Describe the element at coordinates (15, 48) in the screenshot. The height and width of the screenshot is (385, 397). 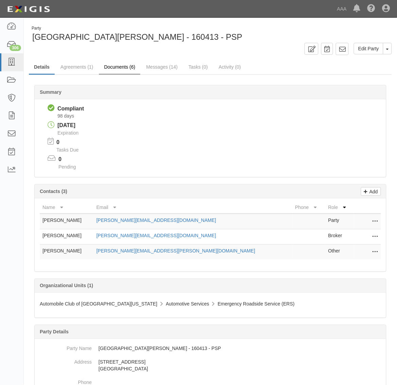
I see `div: 306` at that location.